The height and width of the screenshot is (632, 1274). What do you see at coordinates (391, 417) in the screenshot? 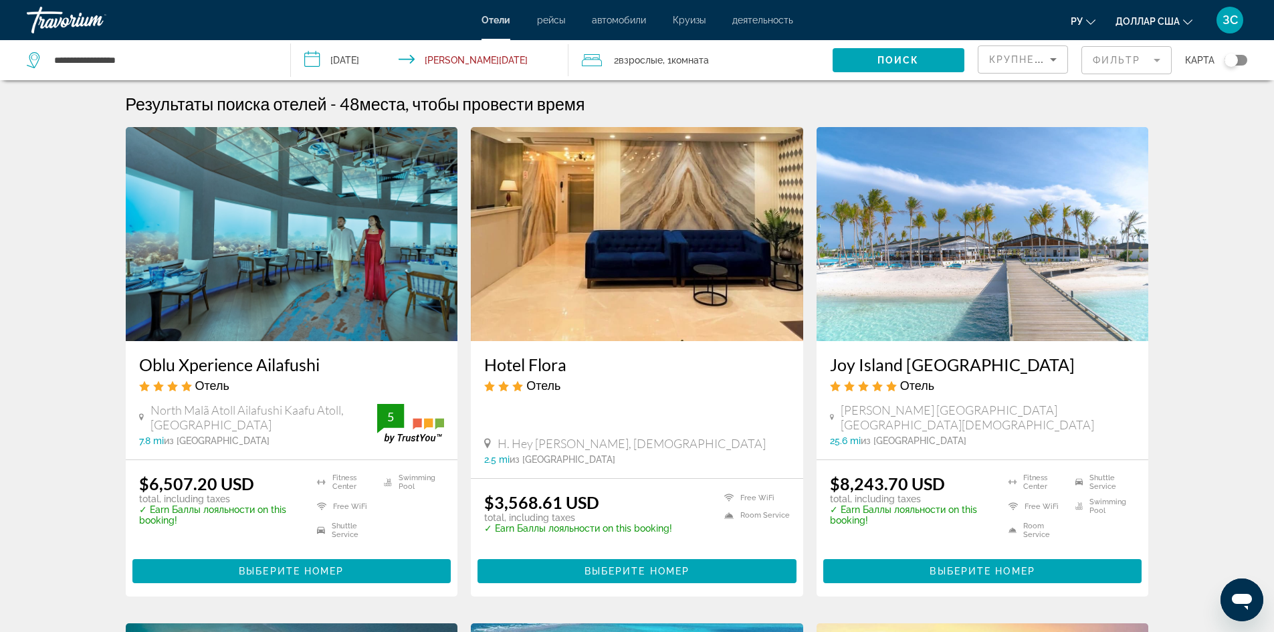
I see `div: 5` at bounding box center [391, 417].